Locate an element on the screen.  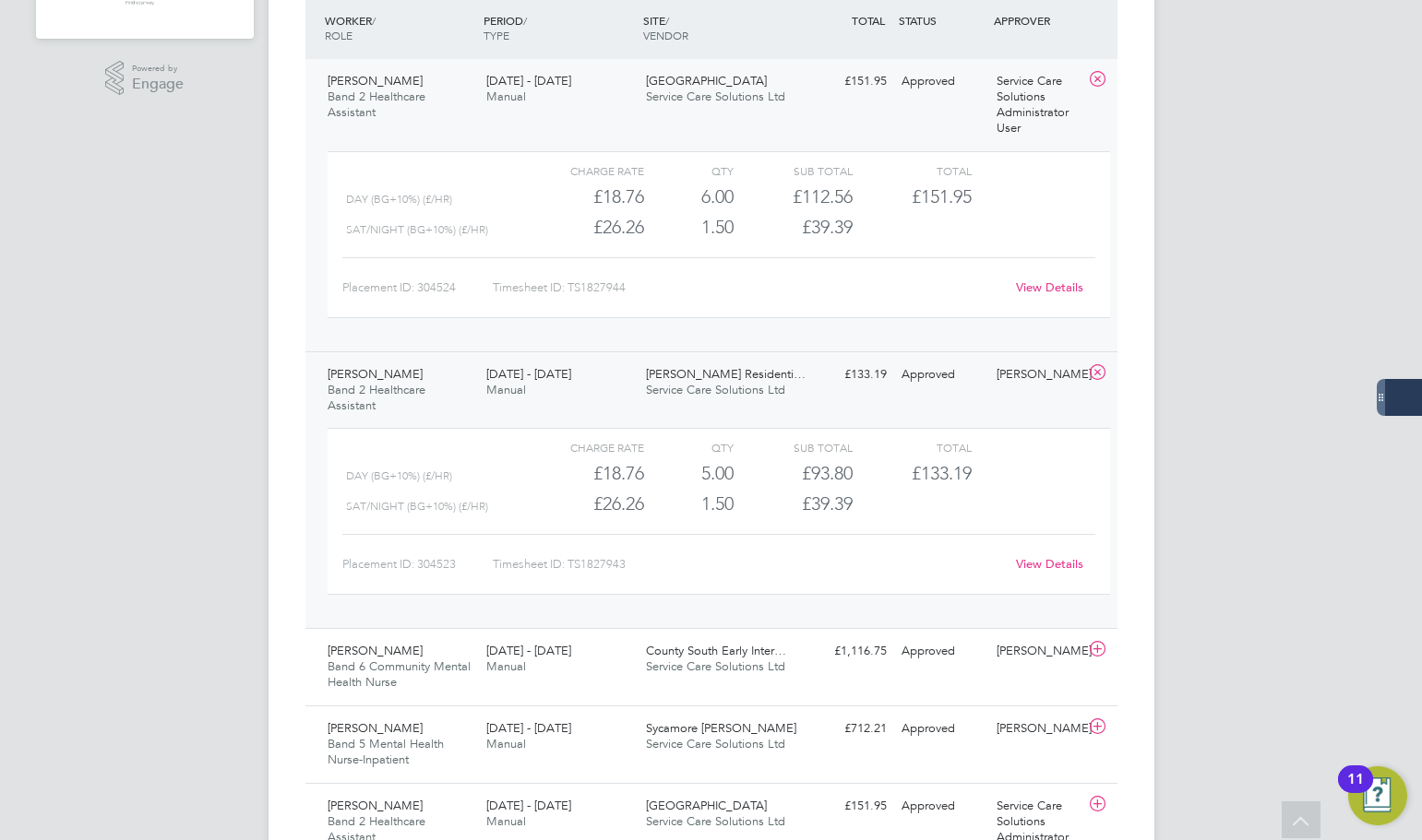
span: Powered by is located at coordinates (158, 68).